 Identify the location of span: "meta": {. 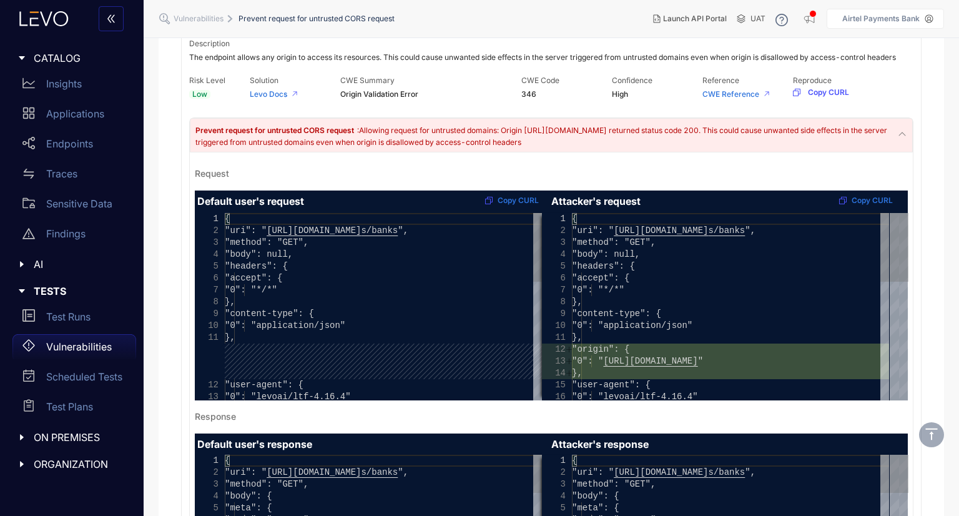
(249, 508).